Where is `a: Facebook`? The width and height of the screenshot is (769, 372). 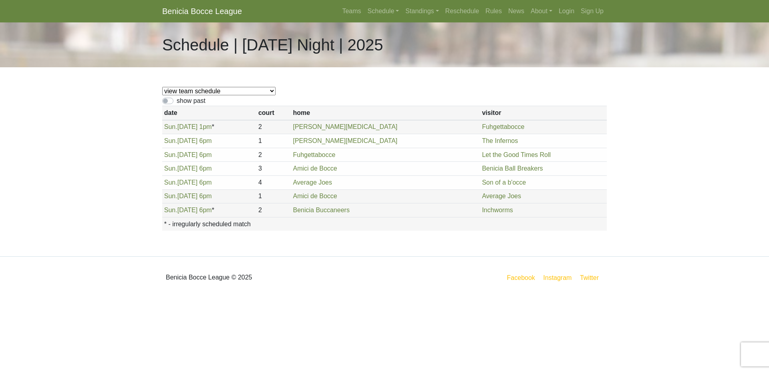
a: Facebook is located at coordinates (521, 278).